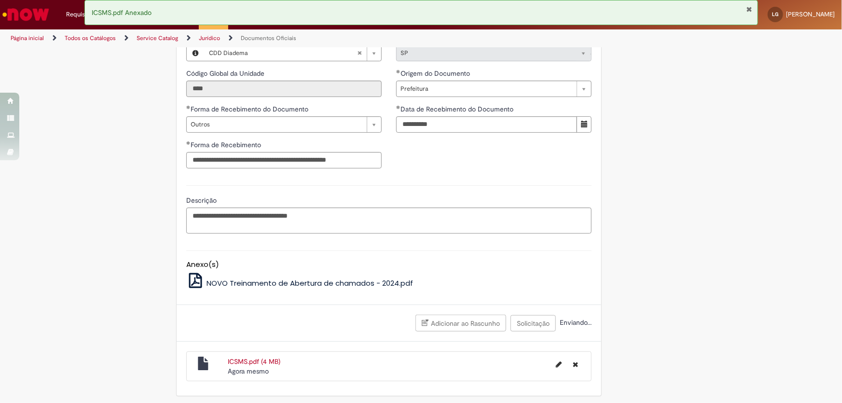  Describe the element at coordinates (27, 38) in the screenshot. I see `a: Página inicial` at that location.